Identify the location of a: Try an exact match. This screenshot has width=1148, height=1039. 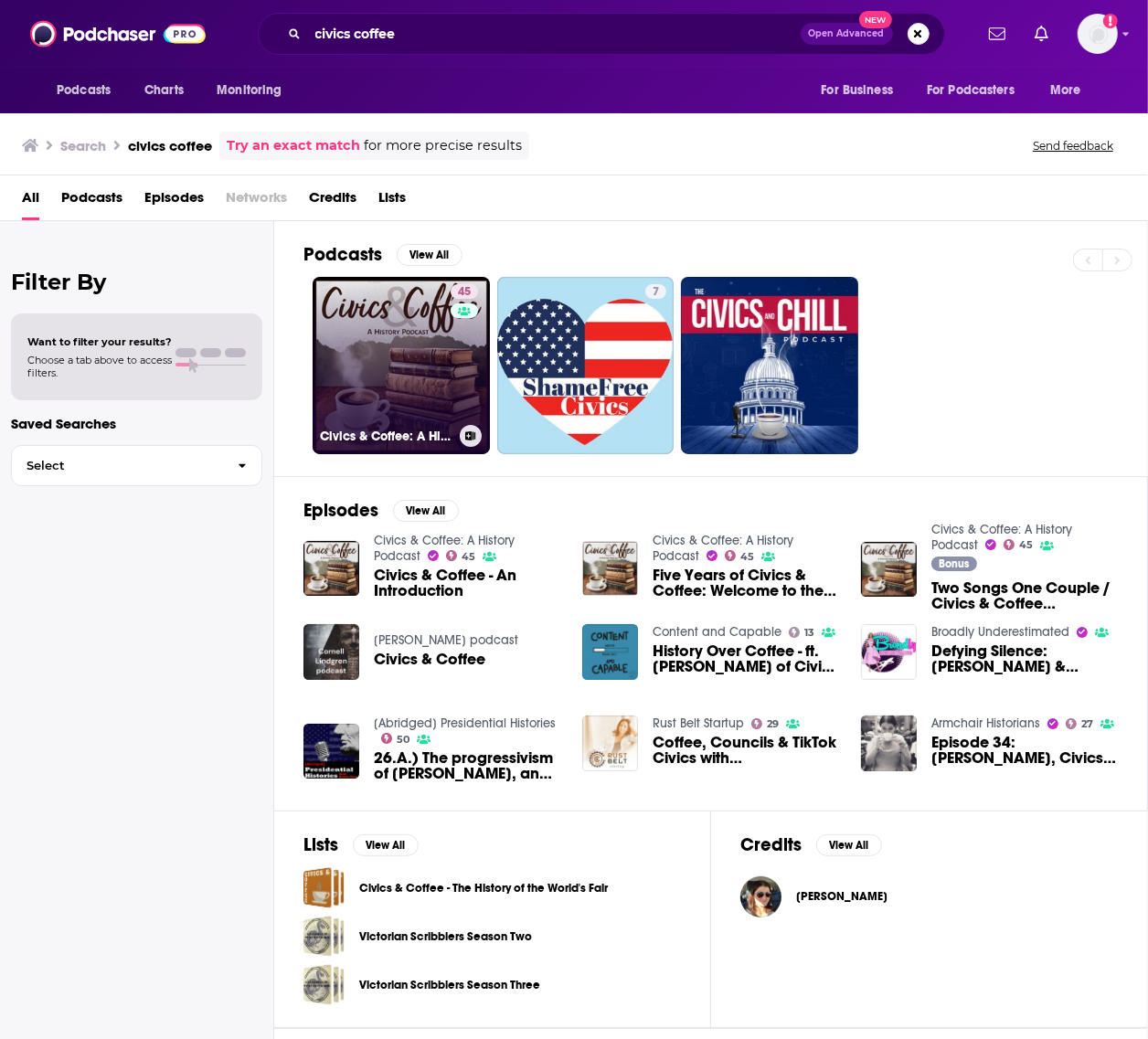
(293, 146).